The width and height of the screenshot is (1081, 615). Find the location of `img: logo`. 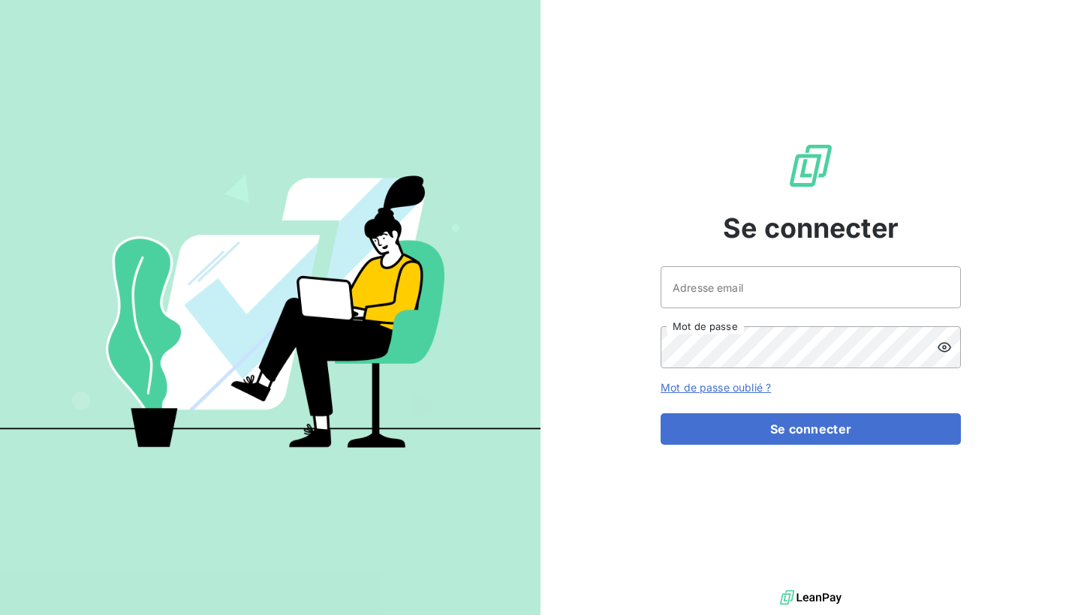

img: logo is located at coordinates (810, 598).